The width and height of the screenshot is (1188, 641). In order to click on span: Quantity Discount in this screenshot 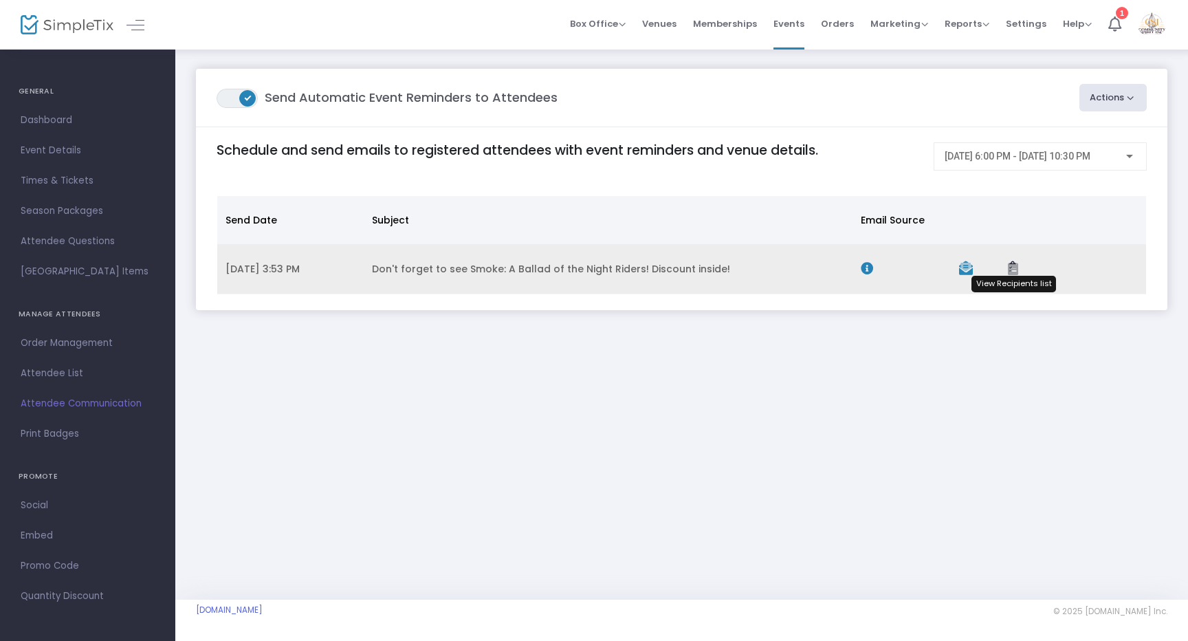, I will do `click(87, 596)`.